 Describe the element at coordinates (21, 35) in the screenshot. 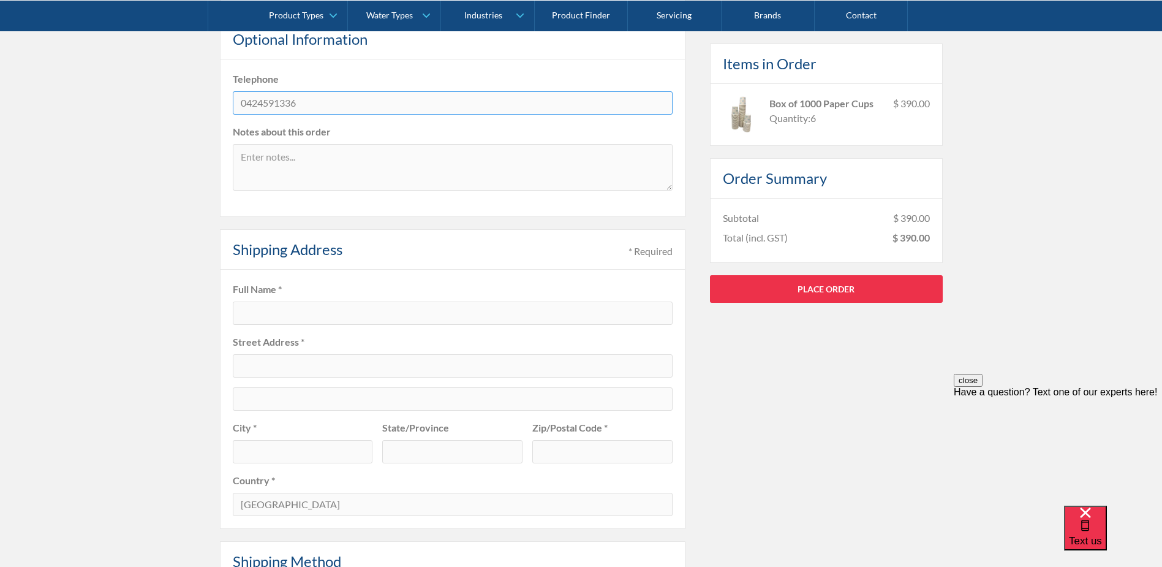

I see `span: Text us` at that location.